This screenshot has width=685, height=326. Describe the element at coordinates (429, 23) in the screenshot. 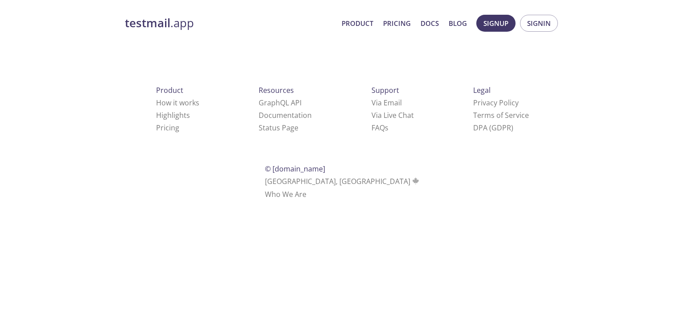

I see `a: Docs` at that location.